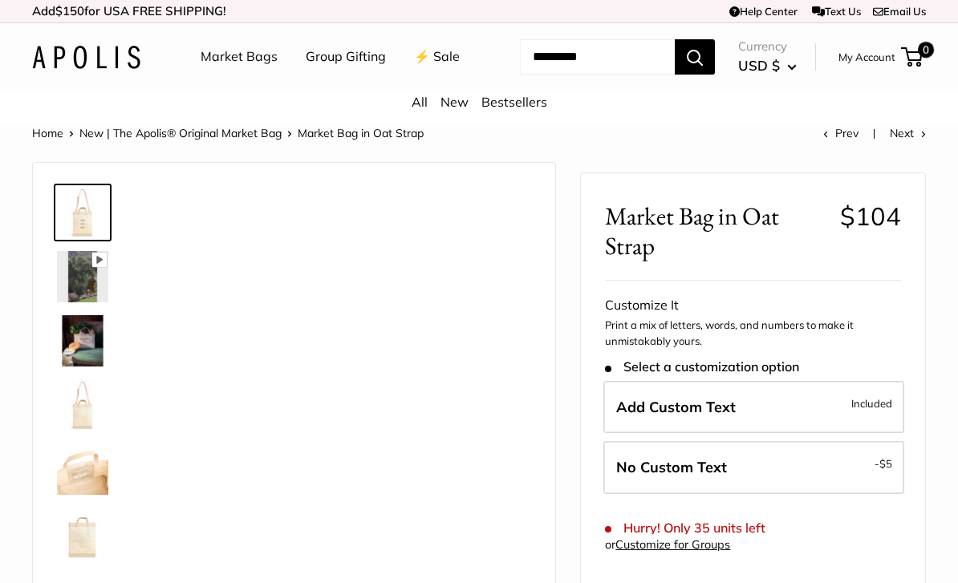 The height and width of the screenshot is (583, 958). What do you see at coordinates (684, 528) in the screenshot?
I see `span: Hurry! Only 35 units left` at bounding box center [684, 528].